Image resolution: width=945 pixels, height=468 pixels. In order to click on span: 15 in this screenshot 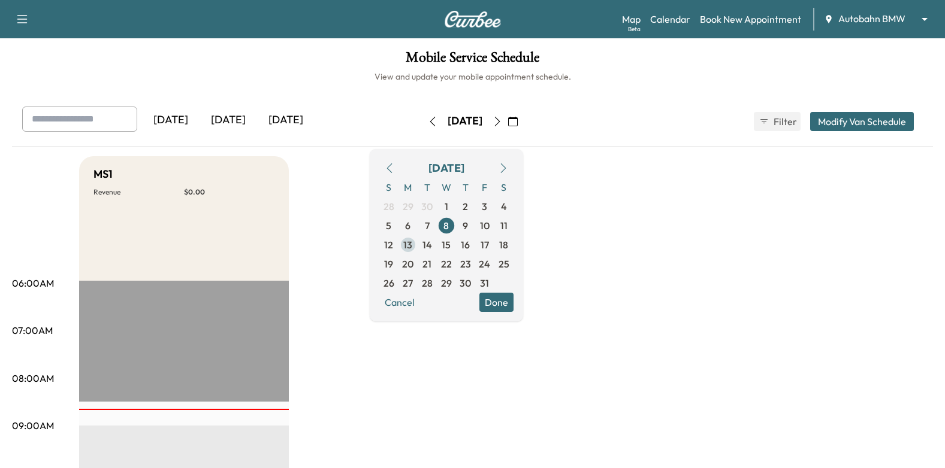, I will do `click(446, 245)`.